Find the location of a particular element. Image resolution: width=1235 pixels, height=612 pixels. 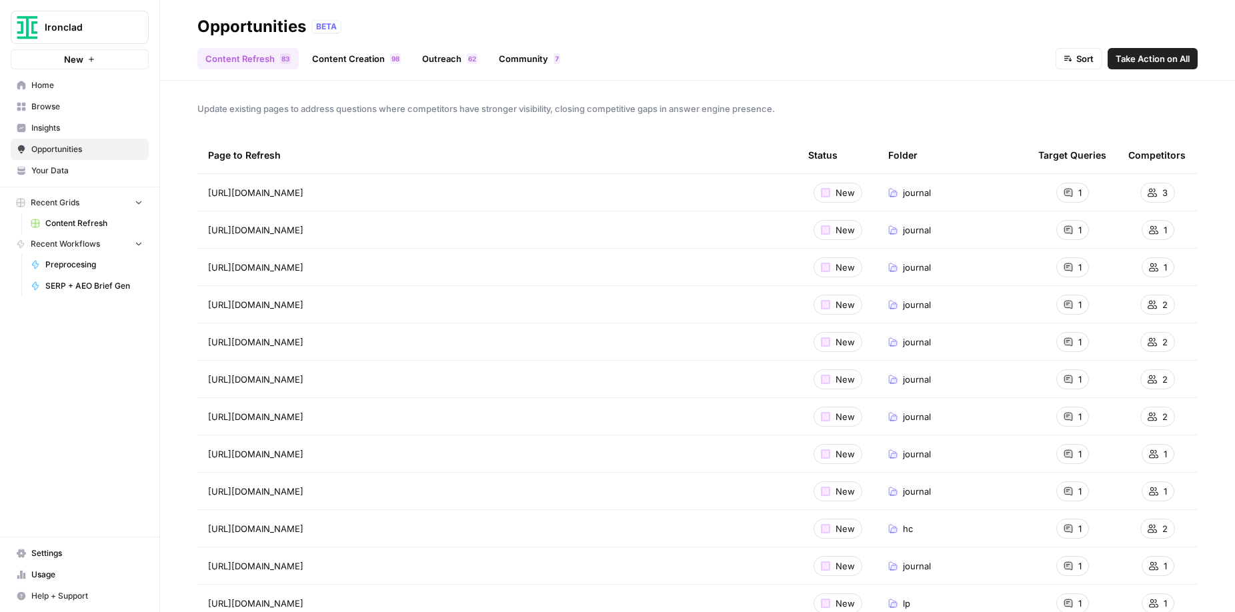

div: Target Queries is located at coordinates (1073, 155).